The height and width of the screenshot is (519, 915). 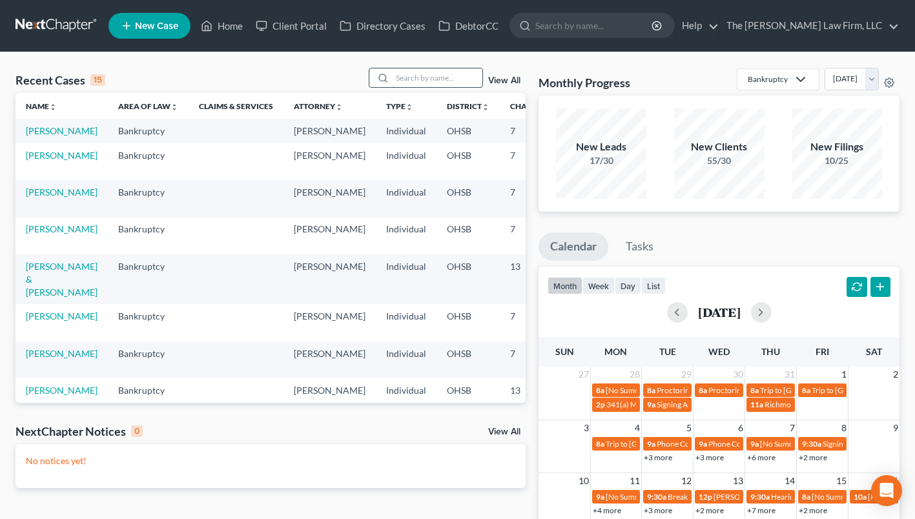 What do you see at coordinates (697, 26) in the screenshot?
I see `a: Help` at bounding box center [697, 26].